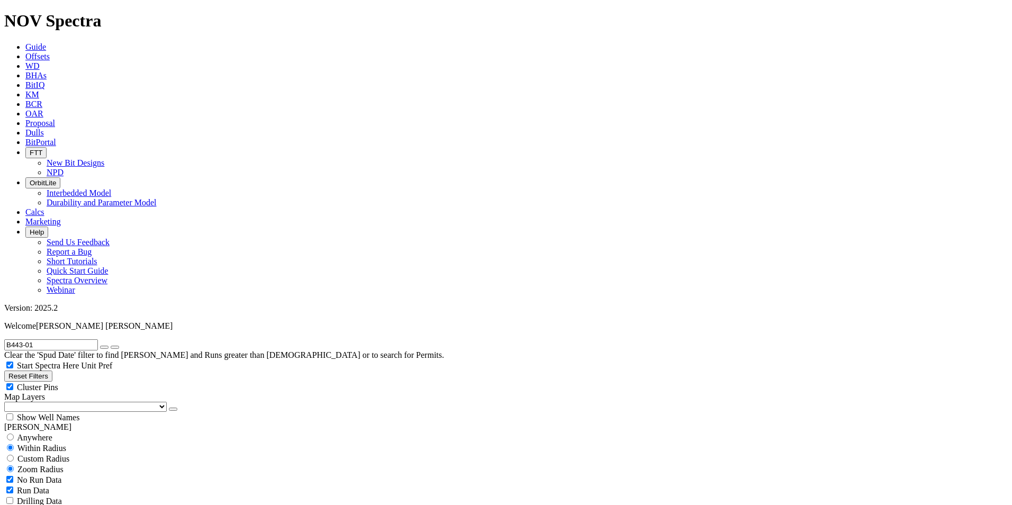 Image resolution: width=1012 pixels, height=505 pixels. Describe the element at coordinates (43, 183) in the screenshot. I see `button: OrbitLite` at that location.